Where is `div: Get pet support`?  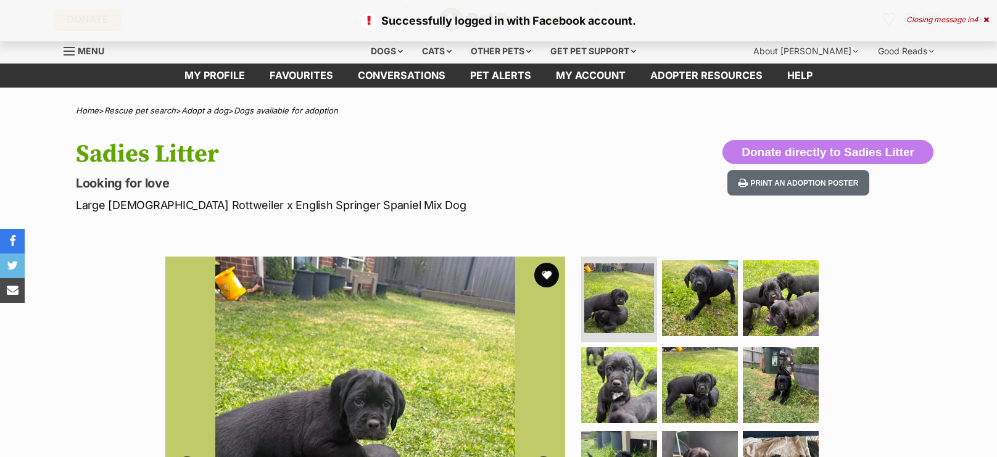 div: Get pet support is located at coordinates (593, 51).